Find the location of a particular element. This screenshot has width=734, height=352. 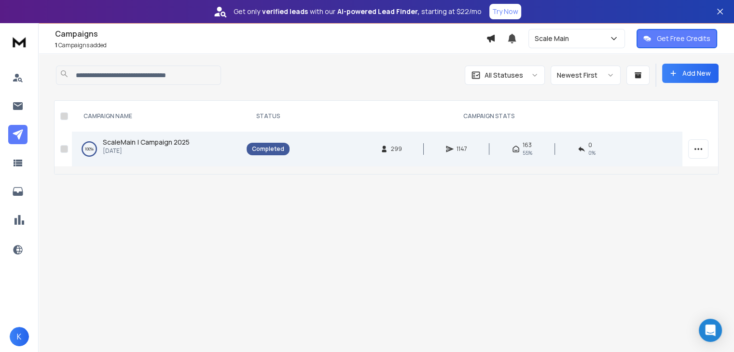

p: Campaigns added is located at coordinates (270, 45).